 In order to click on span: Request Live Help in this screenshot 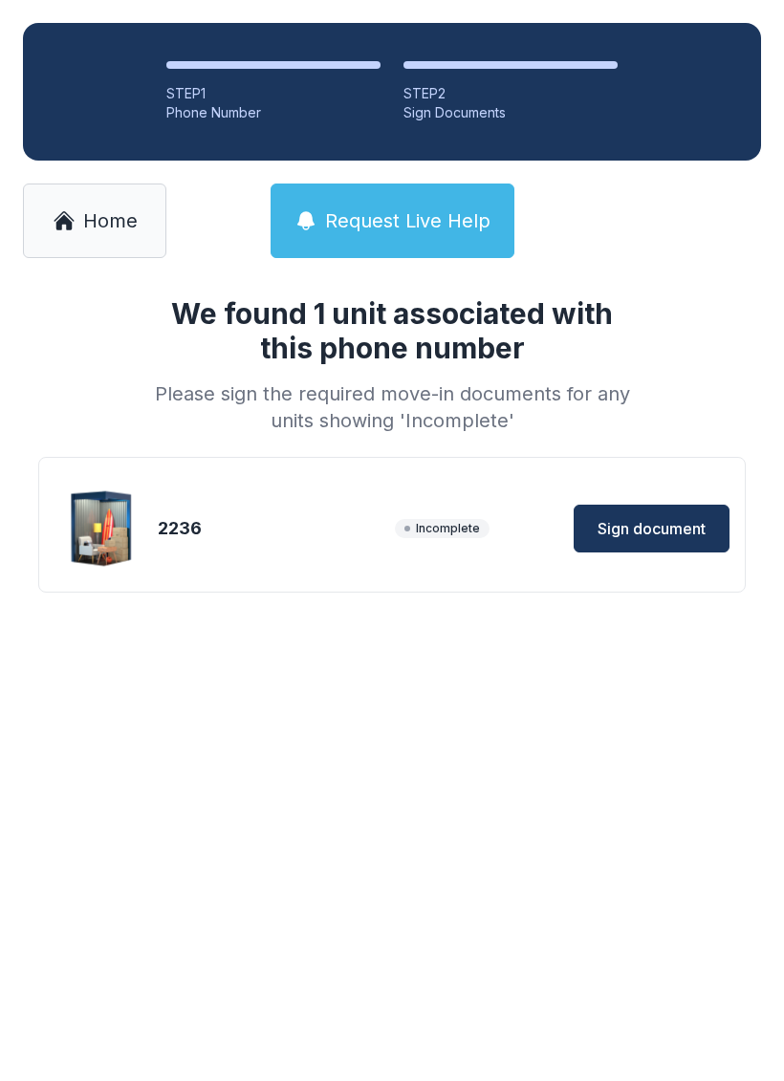, I will do `click(407, 221)`.